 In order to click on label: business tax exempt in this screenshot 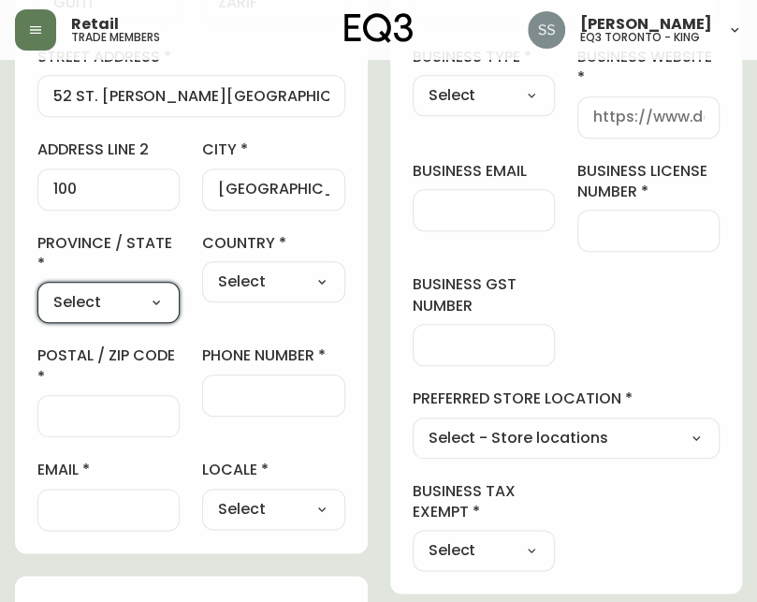, I will do `click(484, 502)`.